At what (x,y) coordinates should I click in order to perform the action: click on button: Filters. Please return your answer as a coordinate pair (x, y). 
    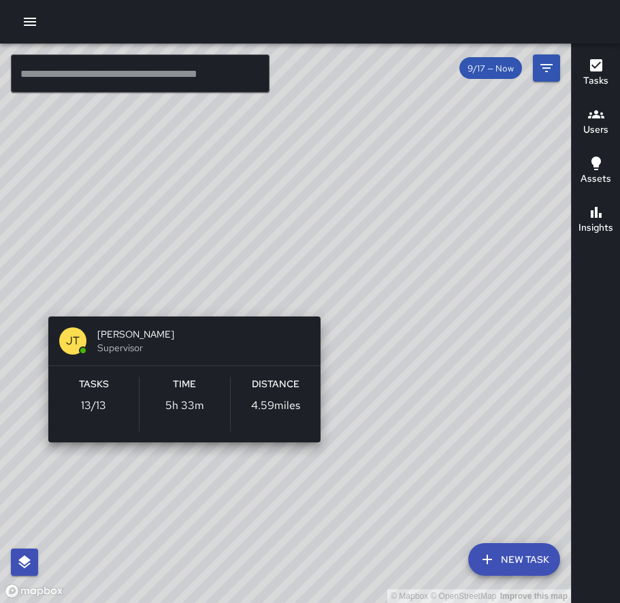
    Looking at the image, I should click on (546, 68).